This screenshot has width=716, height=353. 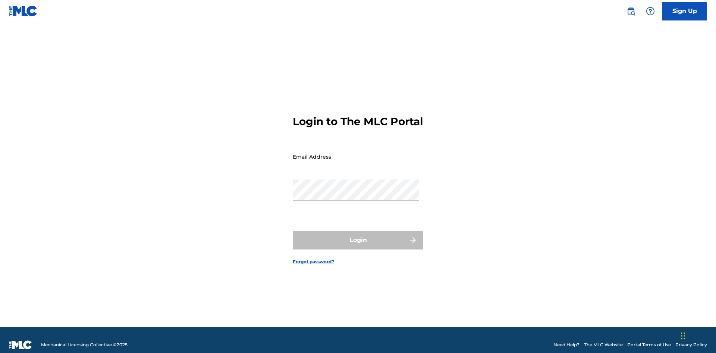 I want to click on a: Sign Up, so click(x=684, y=11).